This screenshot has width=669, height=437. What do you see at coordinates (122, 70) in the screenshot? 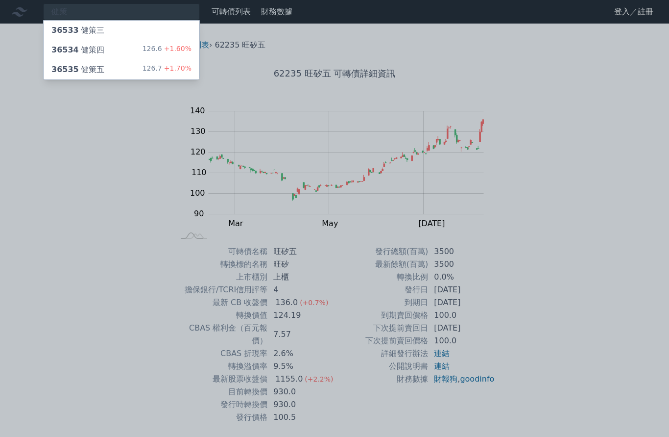
I see `a: 36535健策五 126.7+1.70%` at bounding box center [122, 70].